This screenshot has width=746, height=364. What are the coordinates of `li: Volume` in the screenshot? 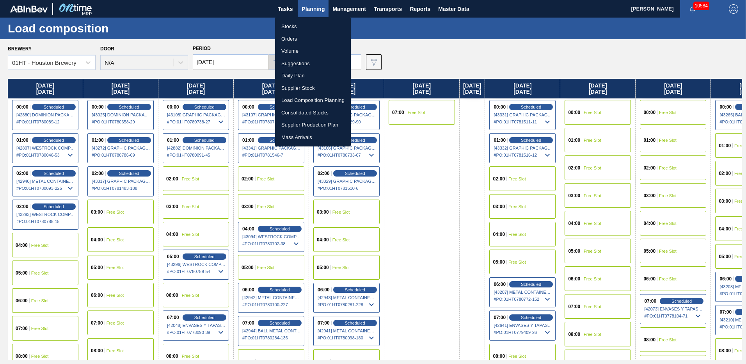 It's located at (313, 51).